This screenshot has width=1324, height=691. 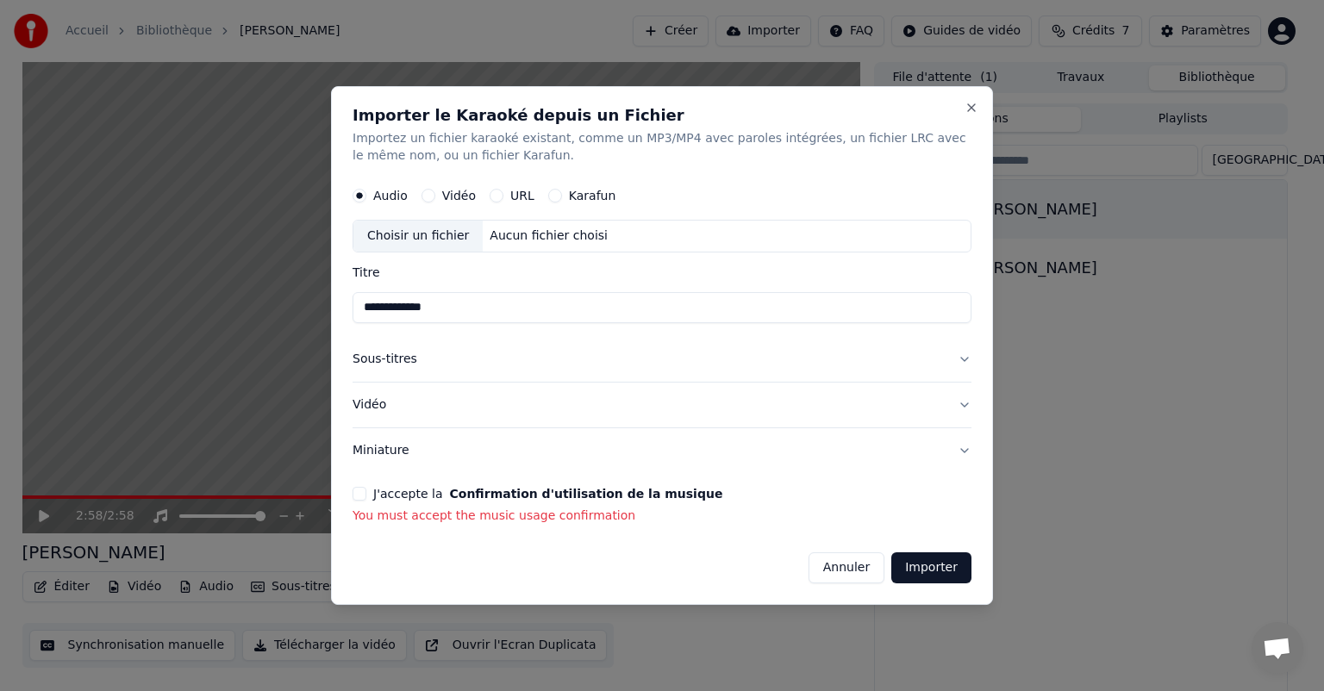 I want to click on button: Annuler, so click(x=846, y=568).